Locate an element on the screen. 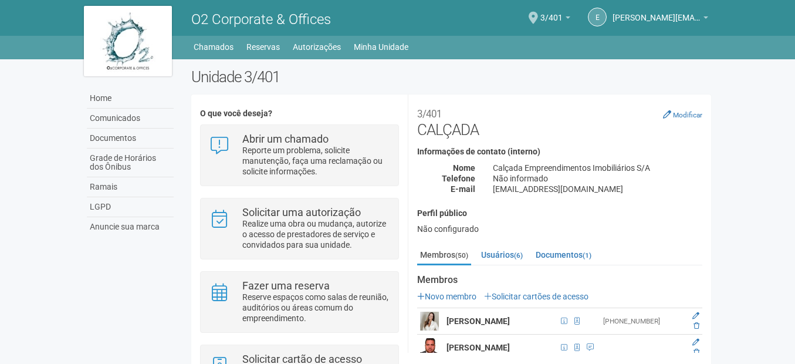 This screenshot has height=364, width=795. a: Solicitar cartões de acesso is located at coordinates (536, 296).